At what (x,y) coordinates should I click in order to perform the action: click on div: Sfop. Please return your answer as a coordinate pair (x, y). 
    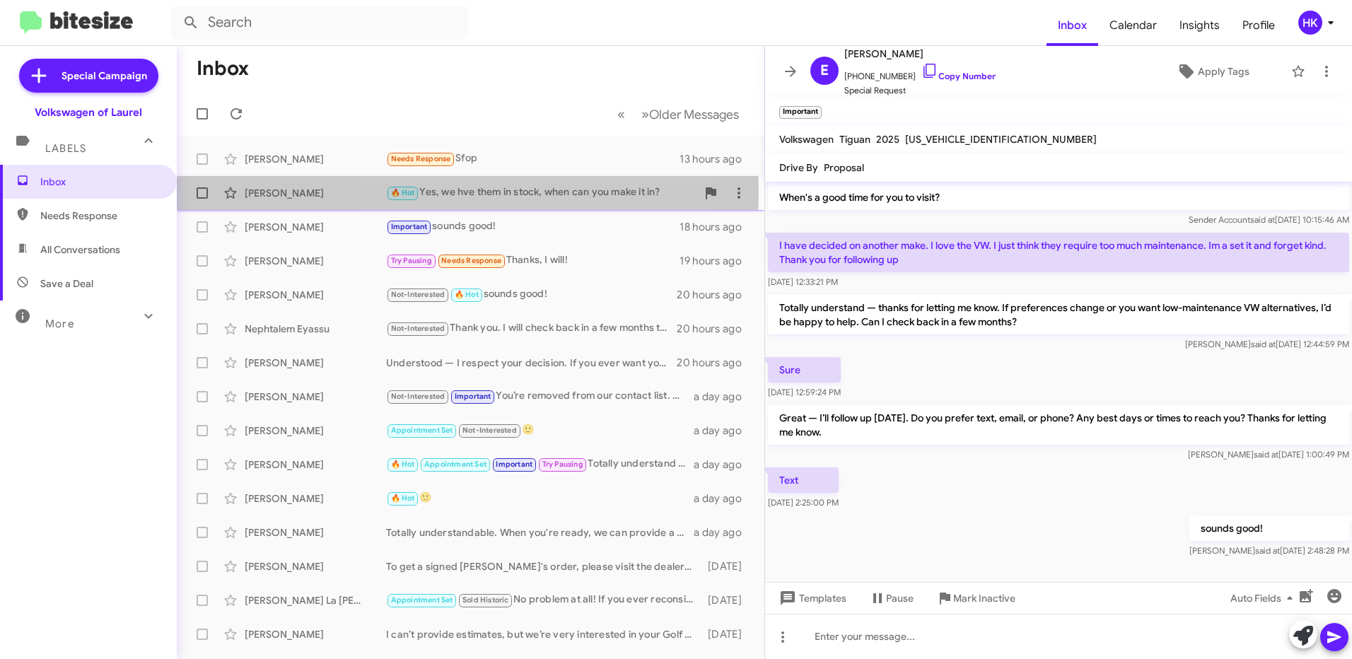
    Looking at the image, I should click on (532, 158).